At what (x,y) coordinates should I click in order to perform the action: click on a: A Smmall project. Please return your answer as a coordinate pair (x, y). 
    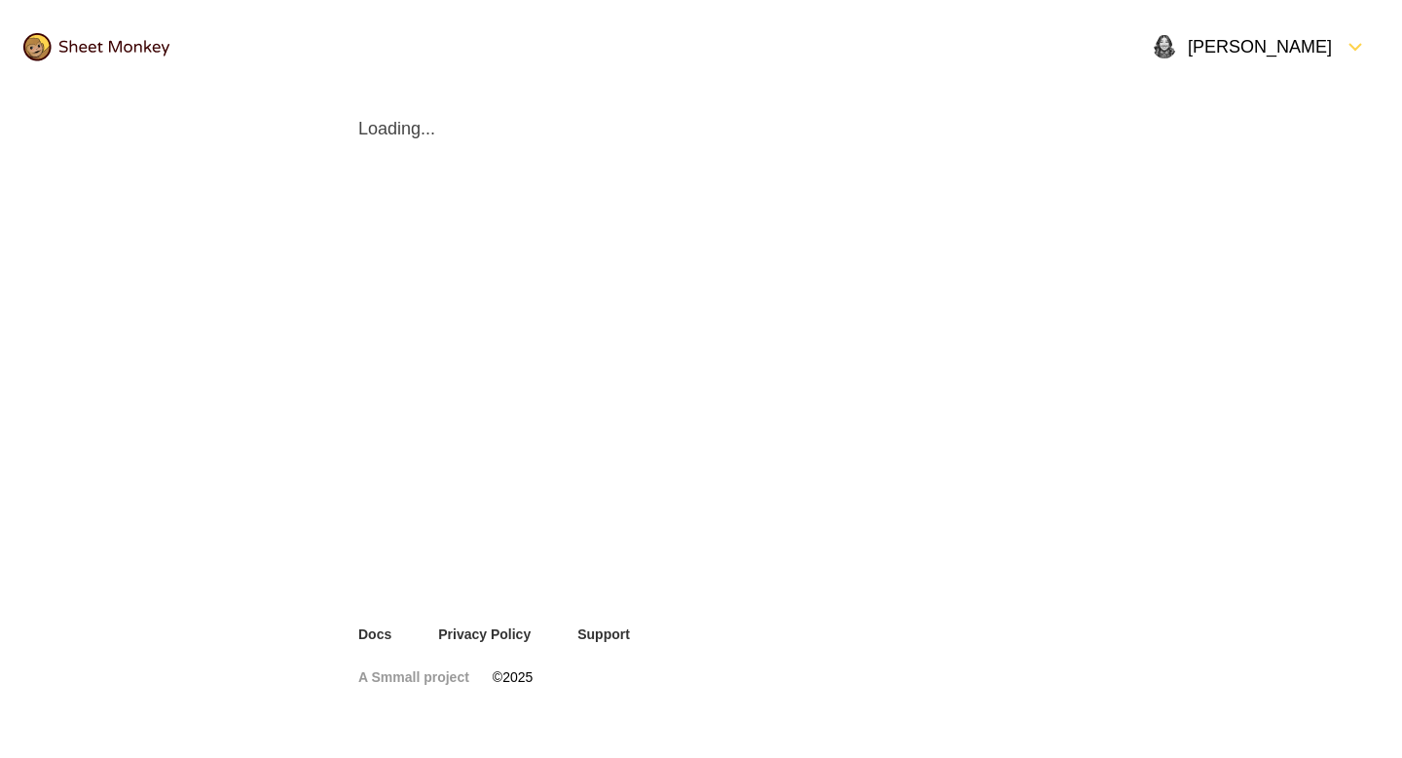
    Looking at the image, I should click on (414, 677).